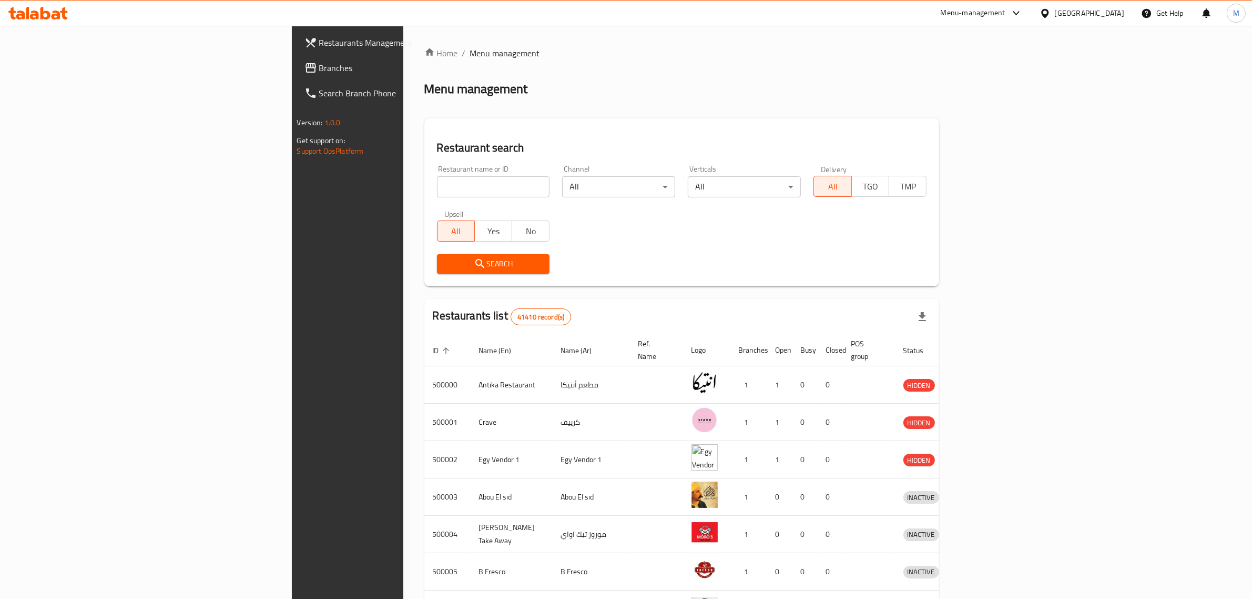 This screenshot has width=1252, height=599. I want to click on span: 1.0.0, so click(332, 123).